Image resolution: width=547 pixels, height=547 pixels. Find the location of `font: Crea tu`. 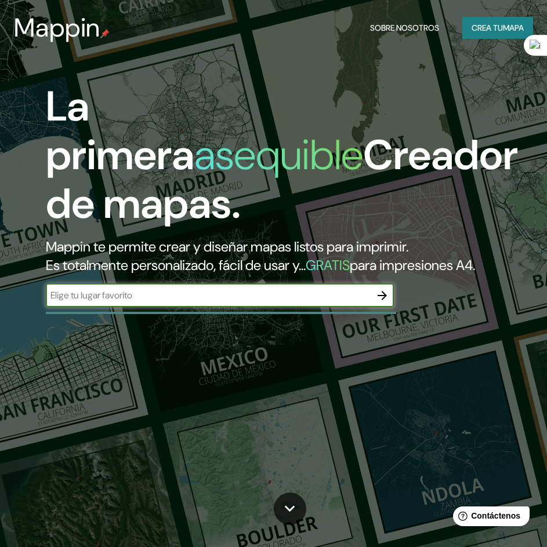

font: Crea tu is located at coordinates (487, 28).